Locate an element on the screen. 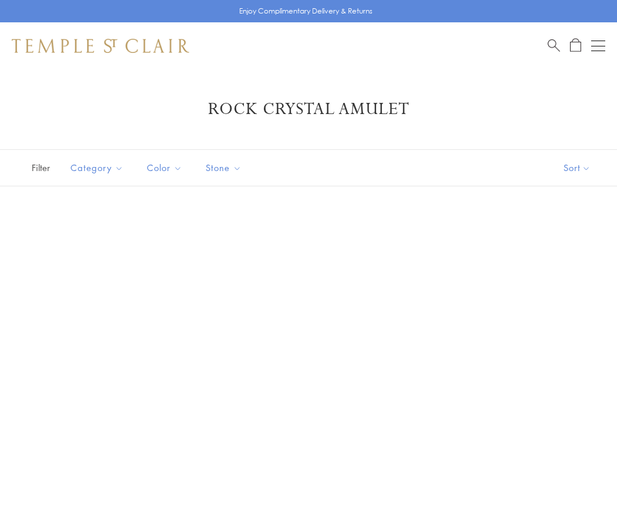 Image resolution: width=617 pixels, height=522 pixels. a: Open Shopping Bag is located at coordinates (575, 45).